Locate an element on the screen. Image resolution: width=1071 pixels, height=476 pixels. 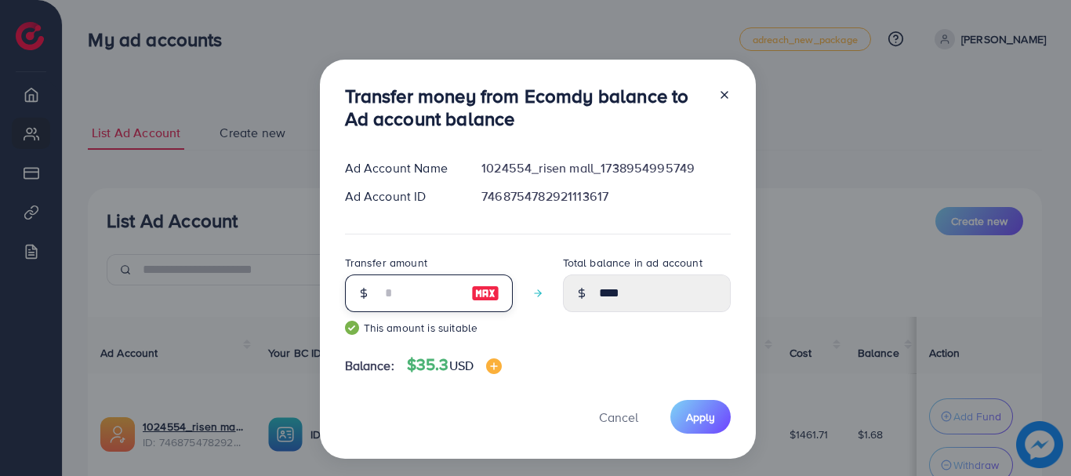
div: 1024554_risen mall_1738954995749 is located at coordinates (605, 168).